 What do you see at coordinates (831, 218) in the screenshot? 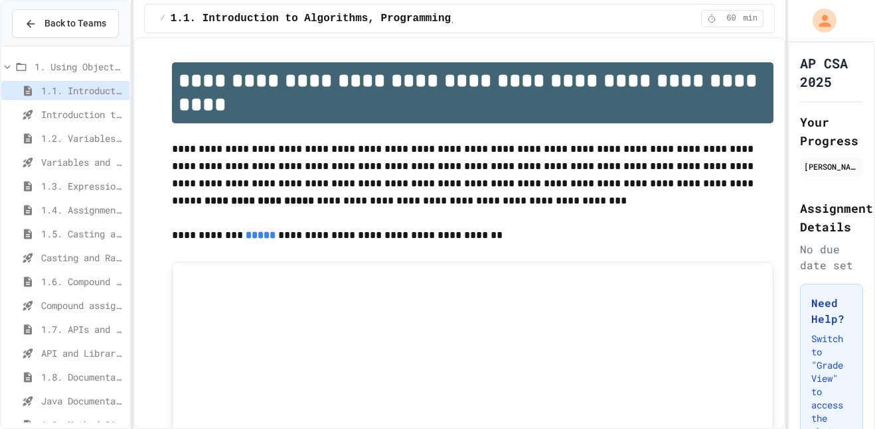
I see `h2: Assignment Details` at bounding box center [831, 218].